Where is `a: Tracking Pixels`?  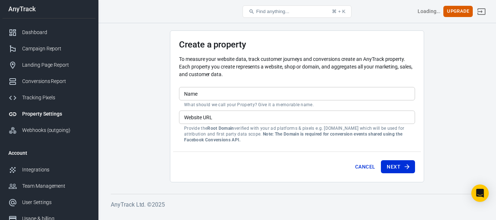
a: Tracking Pixels is located at coordinates (49, 98).